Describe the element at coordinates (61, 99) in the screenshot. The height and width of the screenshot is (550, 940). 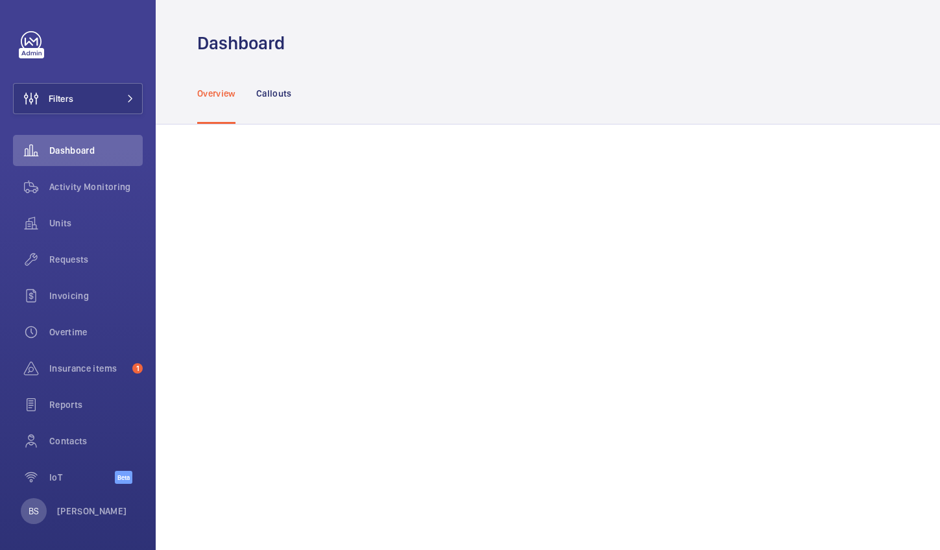
I see `span: Filters` at that location.